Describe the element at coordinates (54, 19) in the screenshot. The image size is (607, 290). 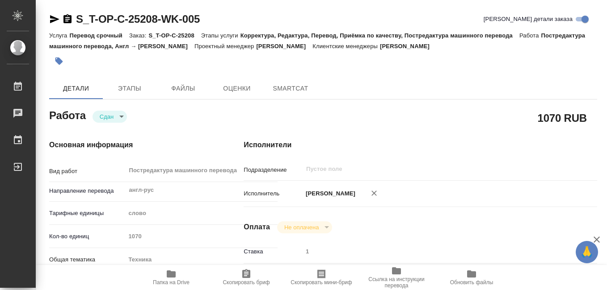
I see `button: Скопировать ссылку для ЯМессенджера` at that location.